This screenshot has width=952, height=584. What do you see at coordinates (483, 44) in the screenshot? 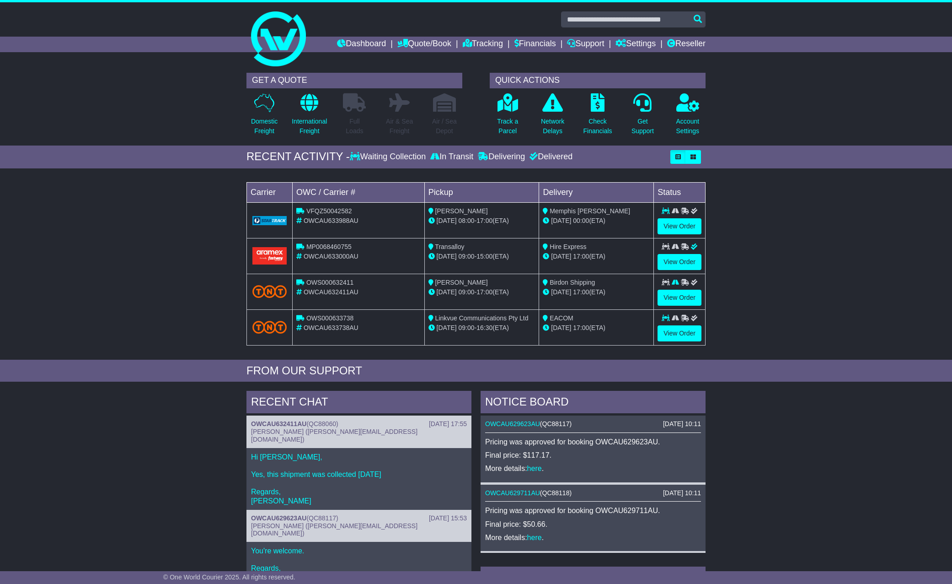
I see `a: Tracking` at bounding box center [483, 44].